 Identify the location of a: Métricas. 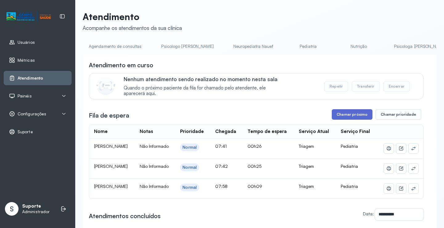
(38, 60).